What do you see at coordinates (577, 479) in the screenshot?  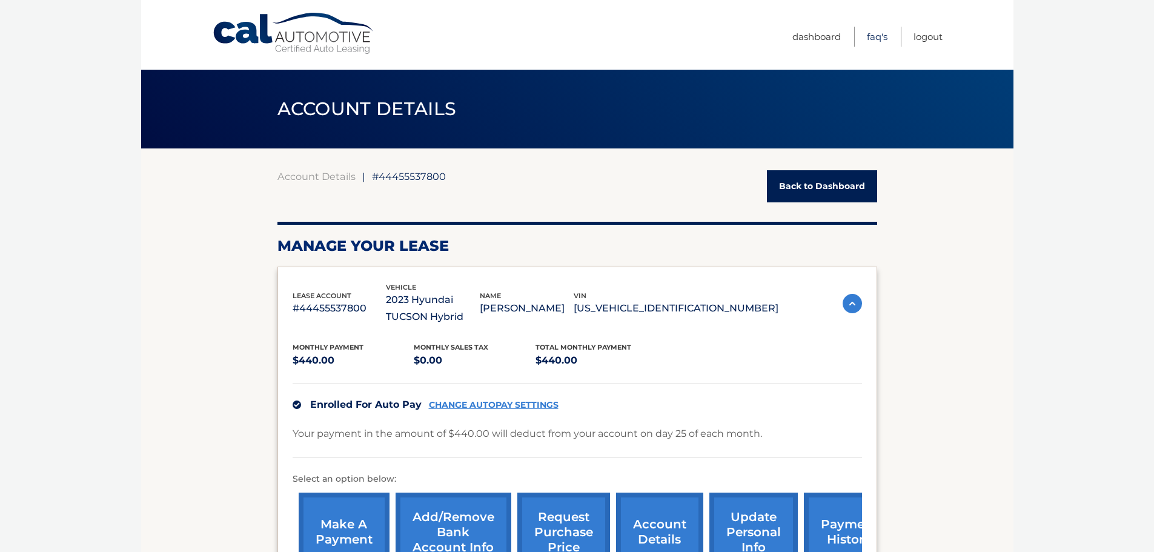 I see `p: Select an option below:` at bounding box center [577, 479].